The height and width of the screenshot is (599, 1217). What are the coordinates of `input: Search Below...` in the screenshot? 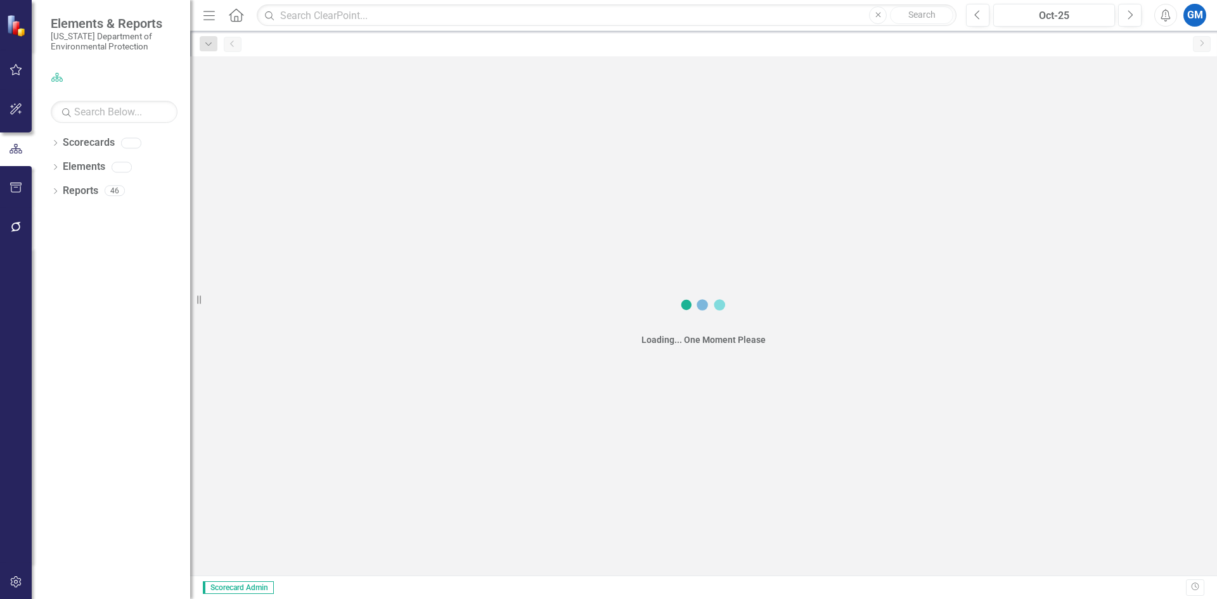 It's located at (114, 112).